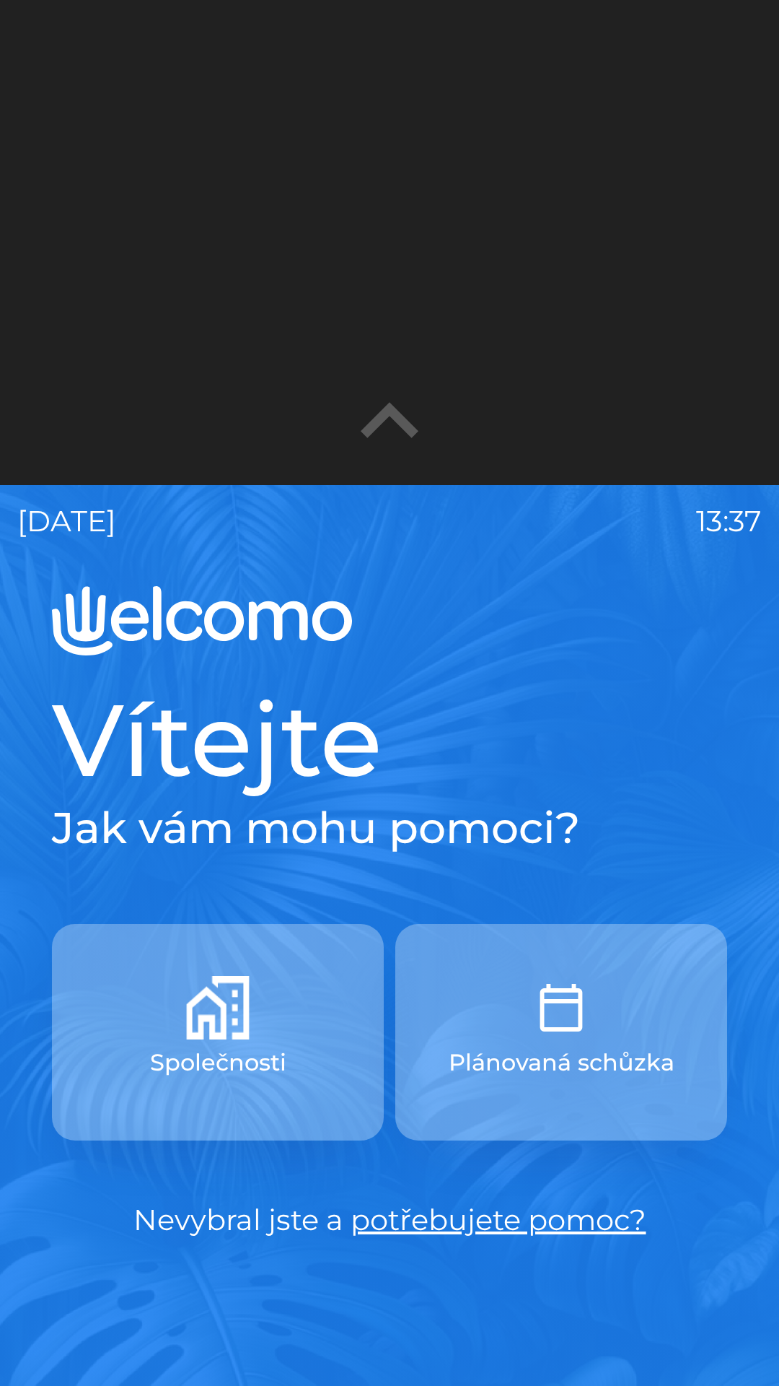 The height and width of the screenshot is (1386, 779). Describe the element at coordinates (390, 1220) in the screenshot. I see `p: Nevybral jste a` at that location.